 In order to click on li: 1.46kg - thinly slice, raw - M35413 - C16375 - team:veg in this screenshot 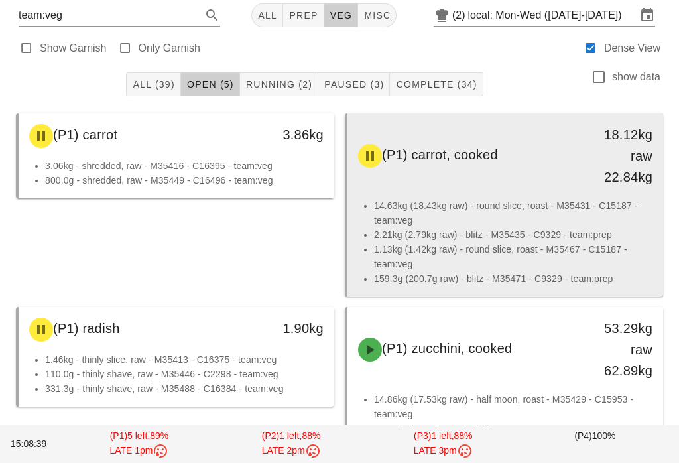, I will do `click(184, 360)`.